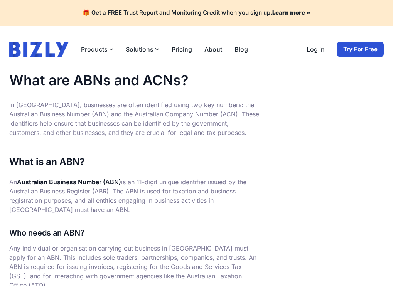  What do you see at coordinates (214, 49) in the screenshot?
I see `a: About` at bounding box center [214, 49].